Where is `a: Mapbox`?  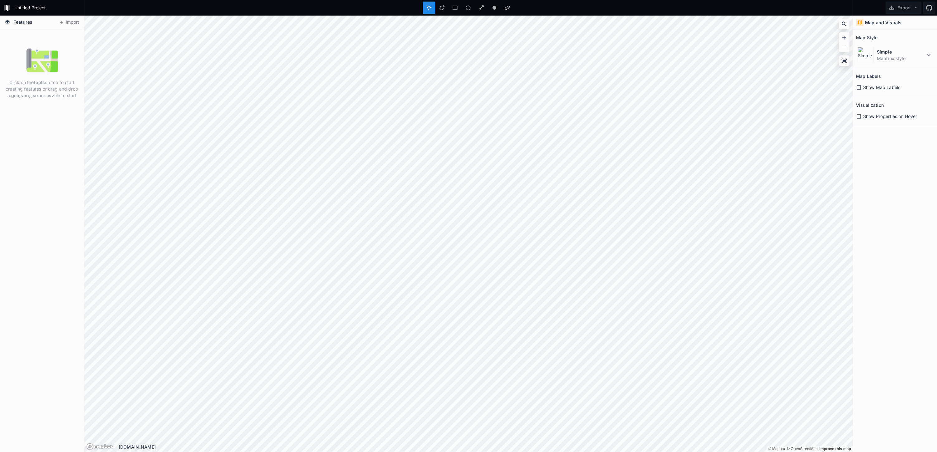 a: Mapbox is located at coordinates (777, 449).